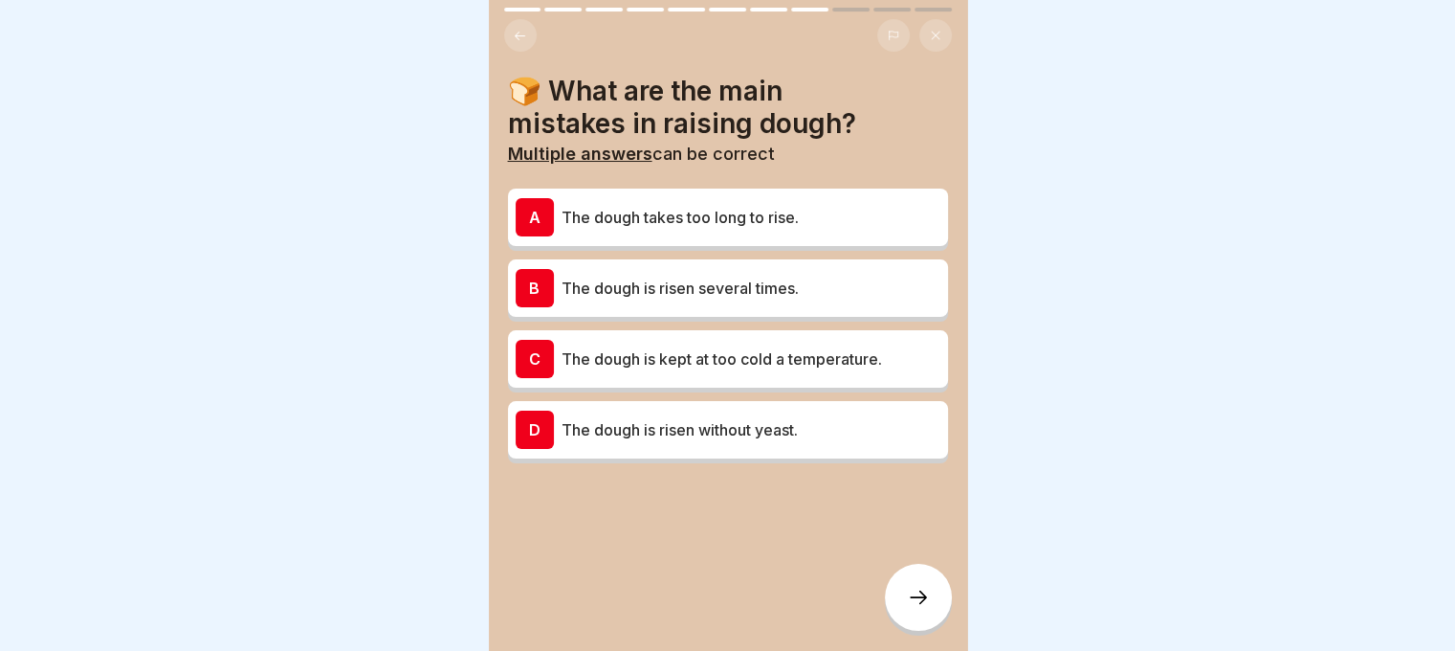 Image resolution: width=1455 pixels, height=651 pixels. I want to click on b: Multiple answers, so click(580, 153).